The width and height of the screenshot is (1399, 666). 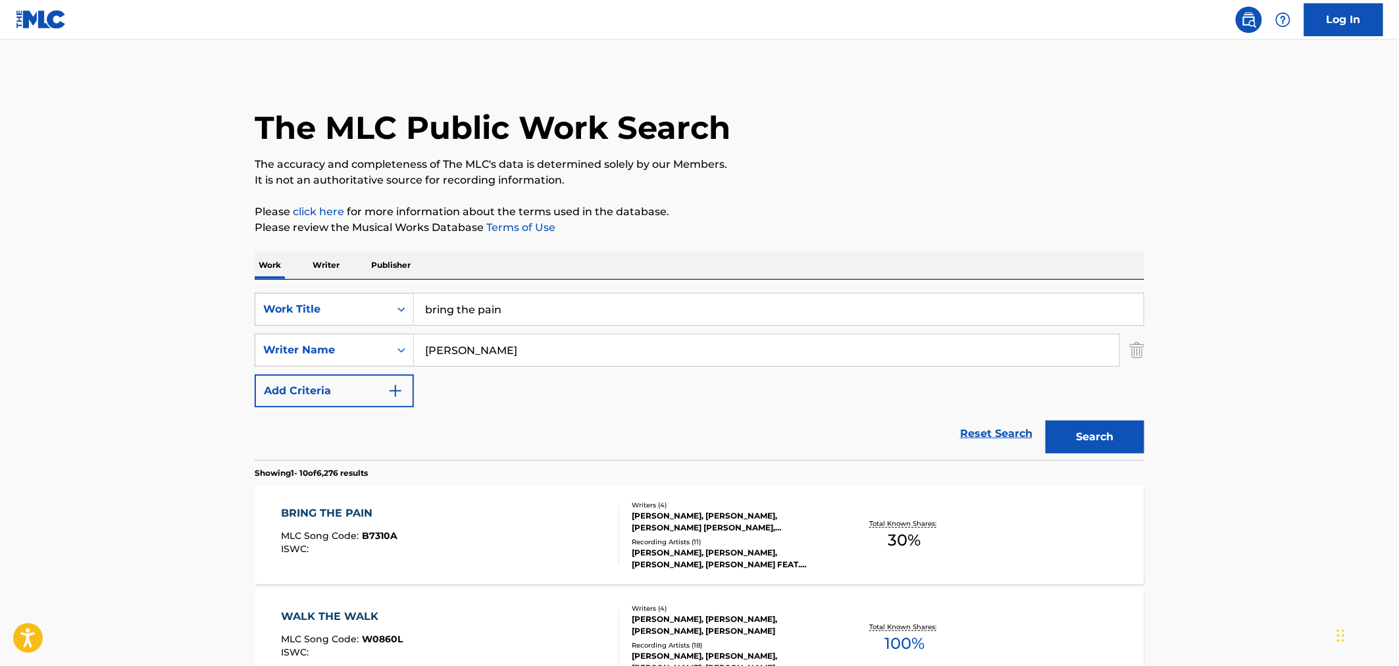 I want to click on a: Log In, so click(x=1344, y=20).